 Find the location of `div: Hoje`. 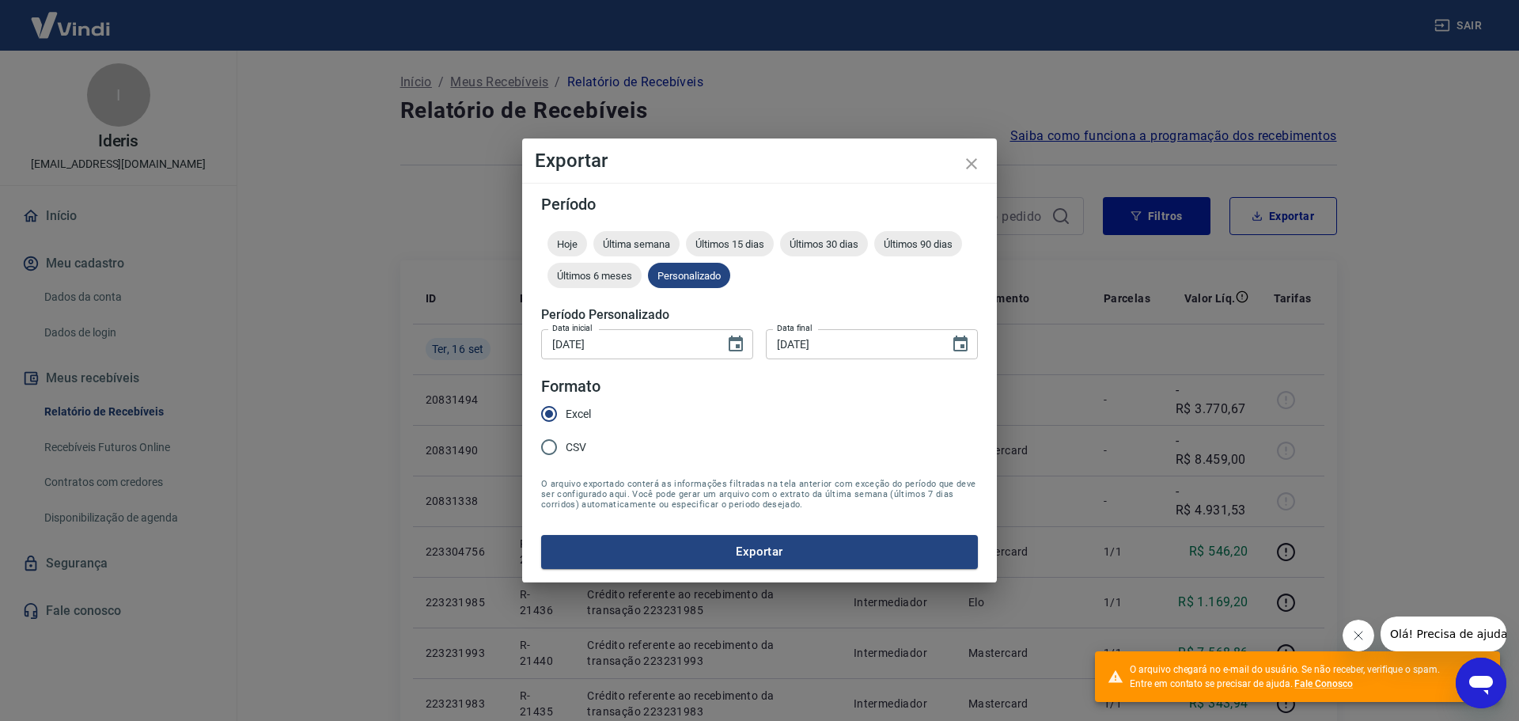

div: Hoje is located at coordinates (567, 244).